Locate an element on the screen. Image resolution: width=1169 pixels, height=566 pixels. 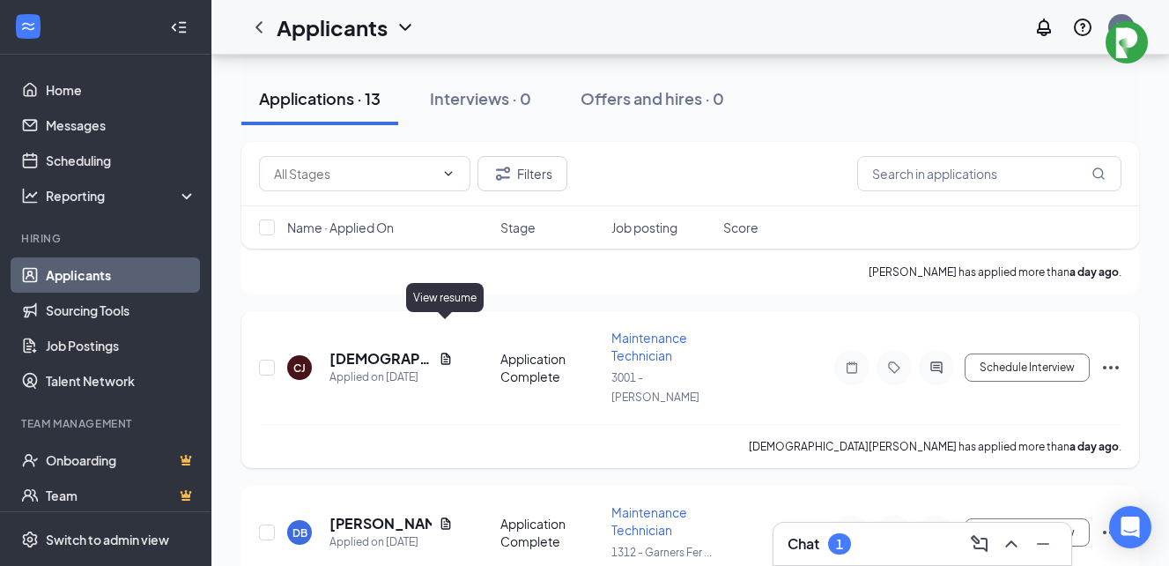
svg: Analysis is located at coordinates (30, 196).